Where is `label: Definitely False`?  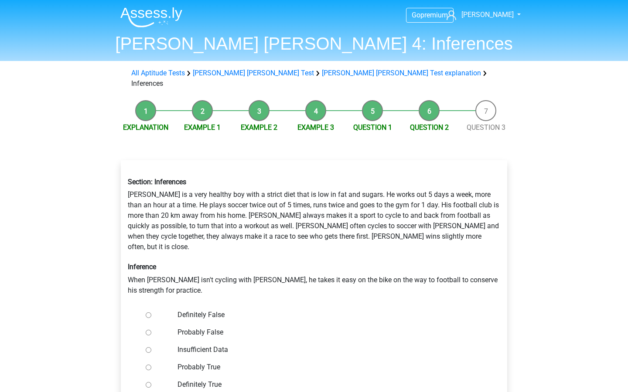
label: Definitely False is located at coordinates (328, 315).